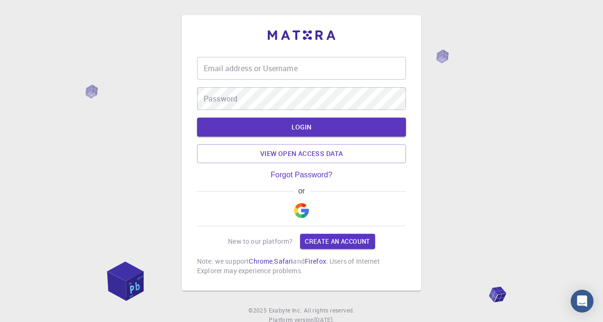  I want to click on a: Firefox, so click(315, 261).